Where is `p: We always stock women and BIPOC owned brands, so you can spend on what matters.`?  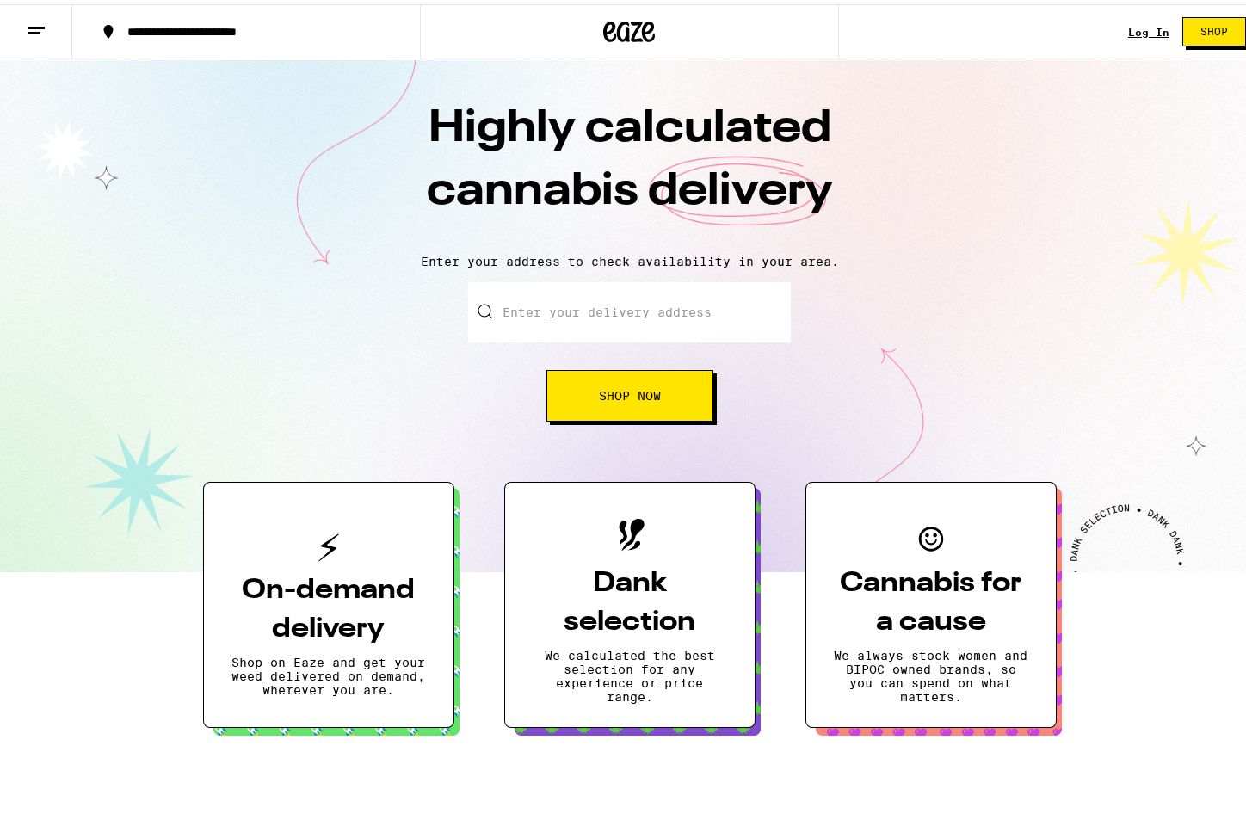
p: We always stock women and BIPOC owned brands, so you can spend on what matters. is located at coordinates (931, 672).